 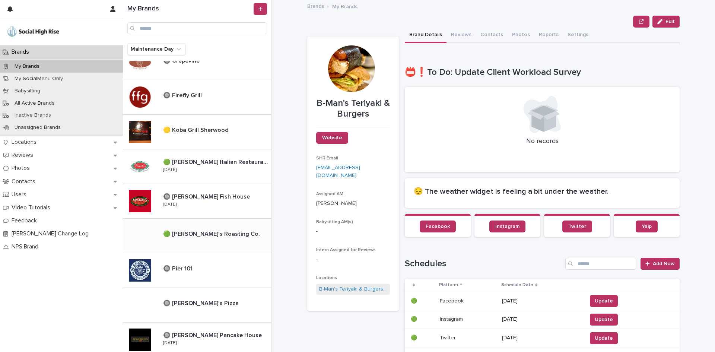 What do you see at coordinates (38, 127) in the screenshot?
I see `p: Unassigned Brands` at bounding box center [38, 127].